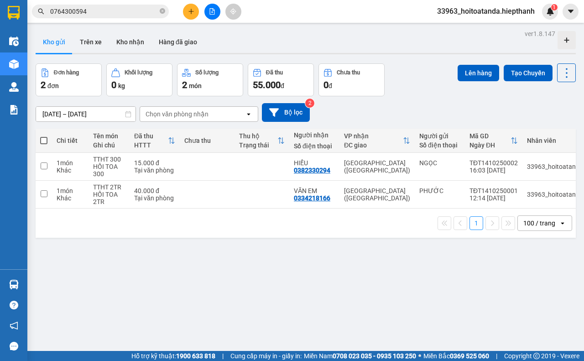 This screenshot has width=584, height=361. I want to click on span: Miền Nam, so click(360, 356).